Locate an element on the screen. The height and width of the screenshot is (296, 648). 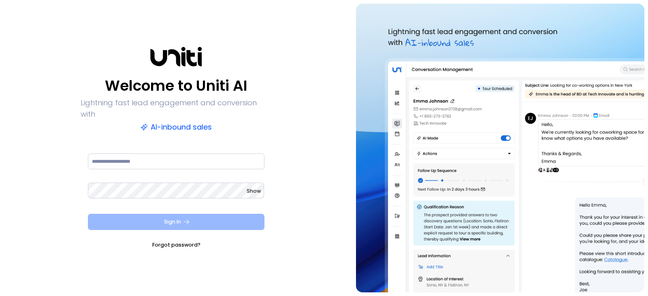
img: auth-hero.png is located at coordinates (501, 148).